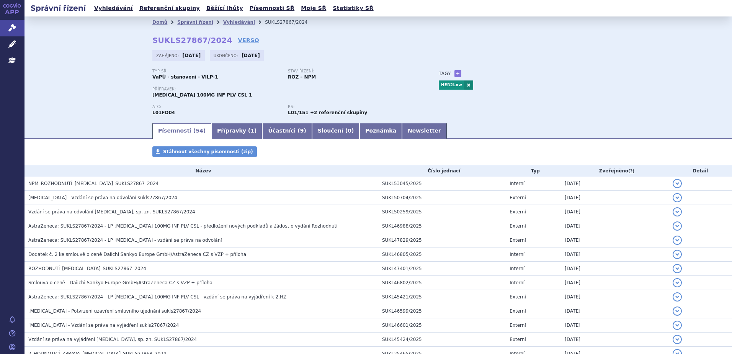 The height and width of the screenshot is (354, 732). I want to click on a: Poznámka, so click(381, 131).